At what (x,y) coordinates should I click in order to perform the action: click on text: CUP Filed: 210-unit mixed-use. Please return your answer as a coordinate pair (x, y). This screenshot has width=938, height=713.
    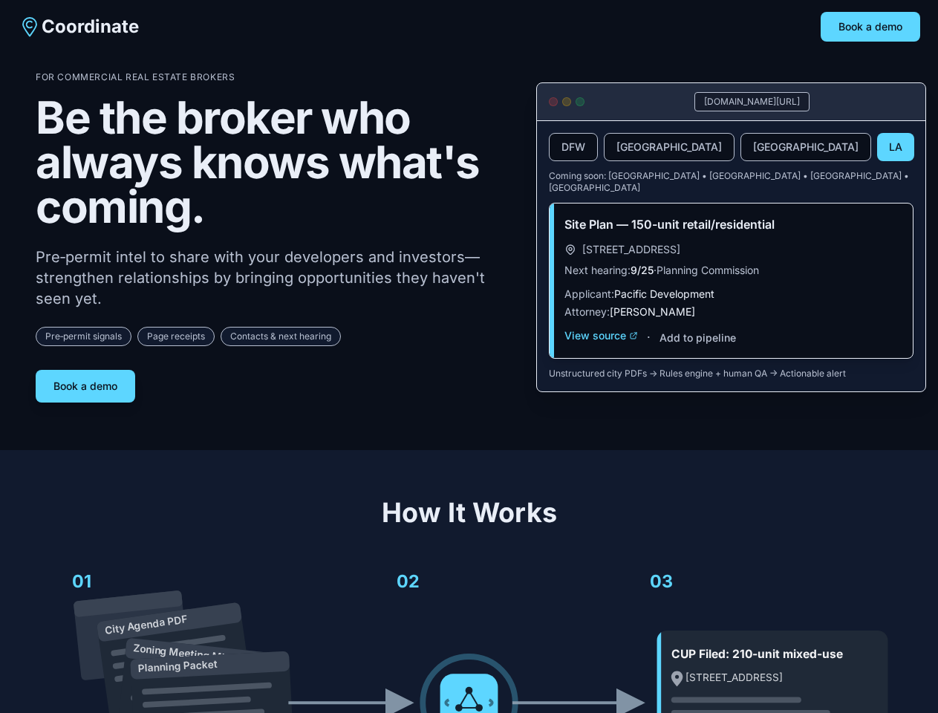
    Looking at the image, I should click on (757, 654).